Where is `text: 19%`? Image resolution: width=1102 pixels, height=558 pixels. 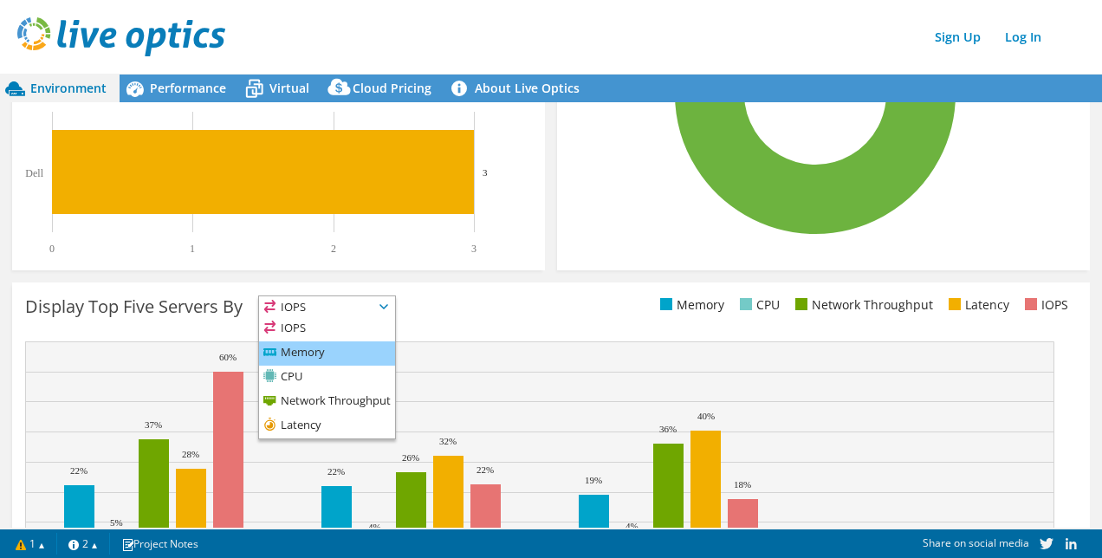 text: 19% is located at coordinates (594, 480).